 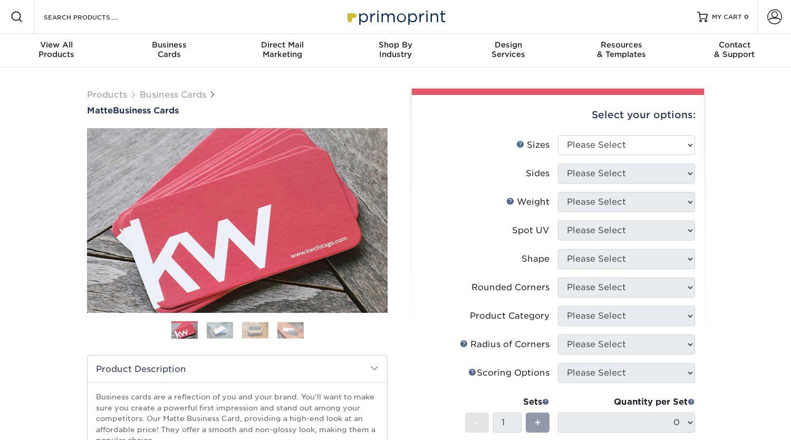 I want to click on img: Business Cards 04, so click(x=291, y=330).